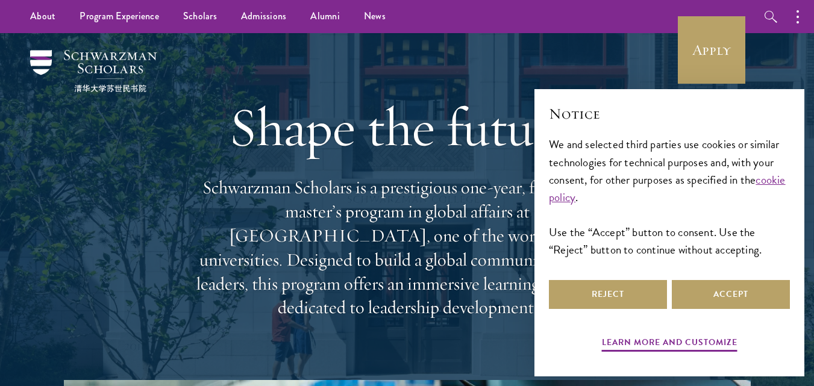  Describe the element at coordinates (408, 127) in the screenshot. I see `h1: Shape the future.` at that location.